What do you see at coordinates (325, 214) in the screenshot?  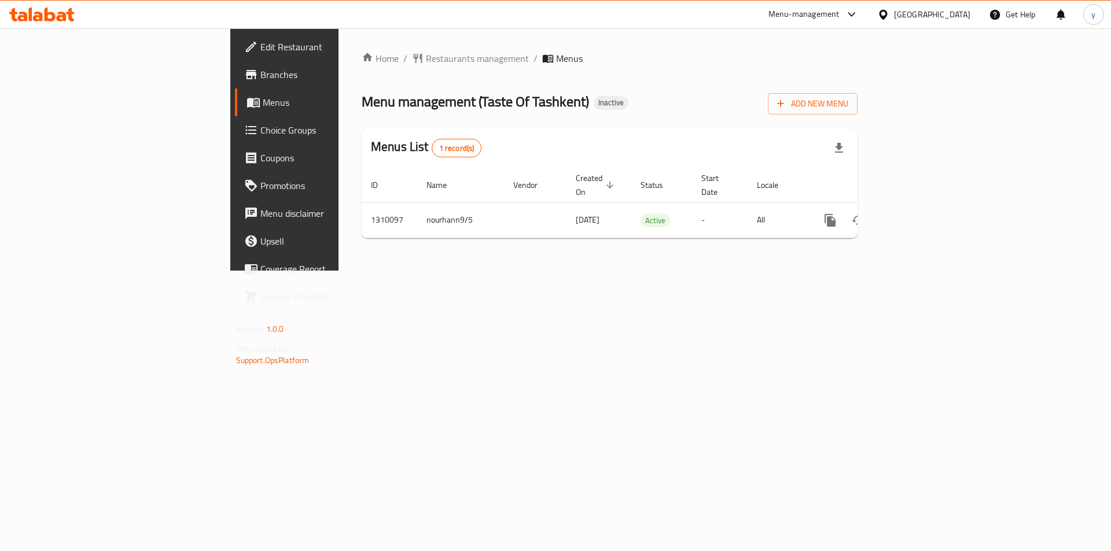 I see `a: Menu disclaimer` at bounding box center [325, 214].